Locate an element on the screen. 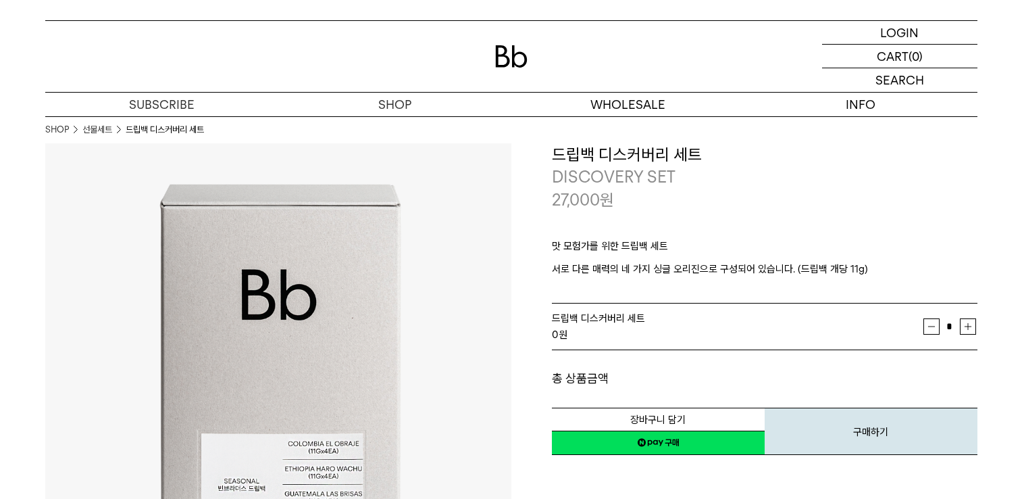 The height and width of the screenshot is (499, 1022). p: LOGIN is located at coordinates (899, 32).